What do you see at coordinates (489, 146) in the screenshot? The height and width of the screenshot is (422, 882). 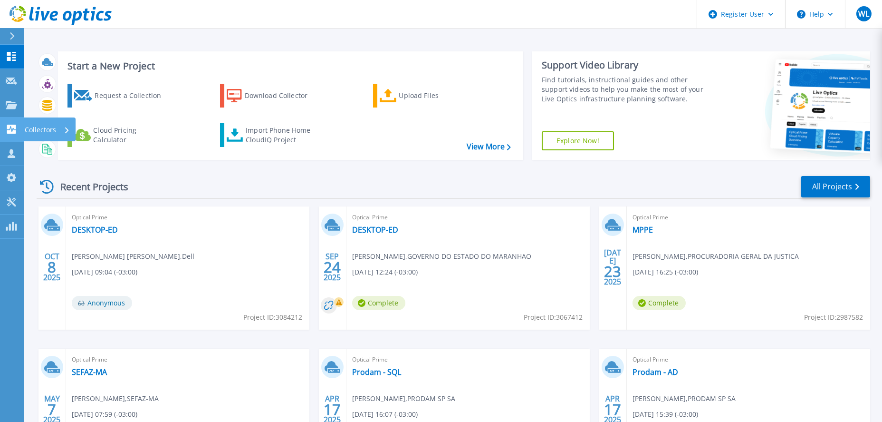 I see `a: View More` at bounding box center [489, 146].